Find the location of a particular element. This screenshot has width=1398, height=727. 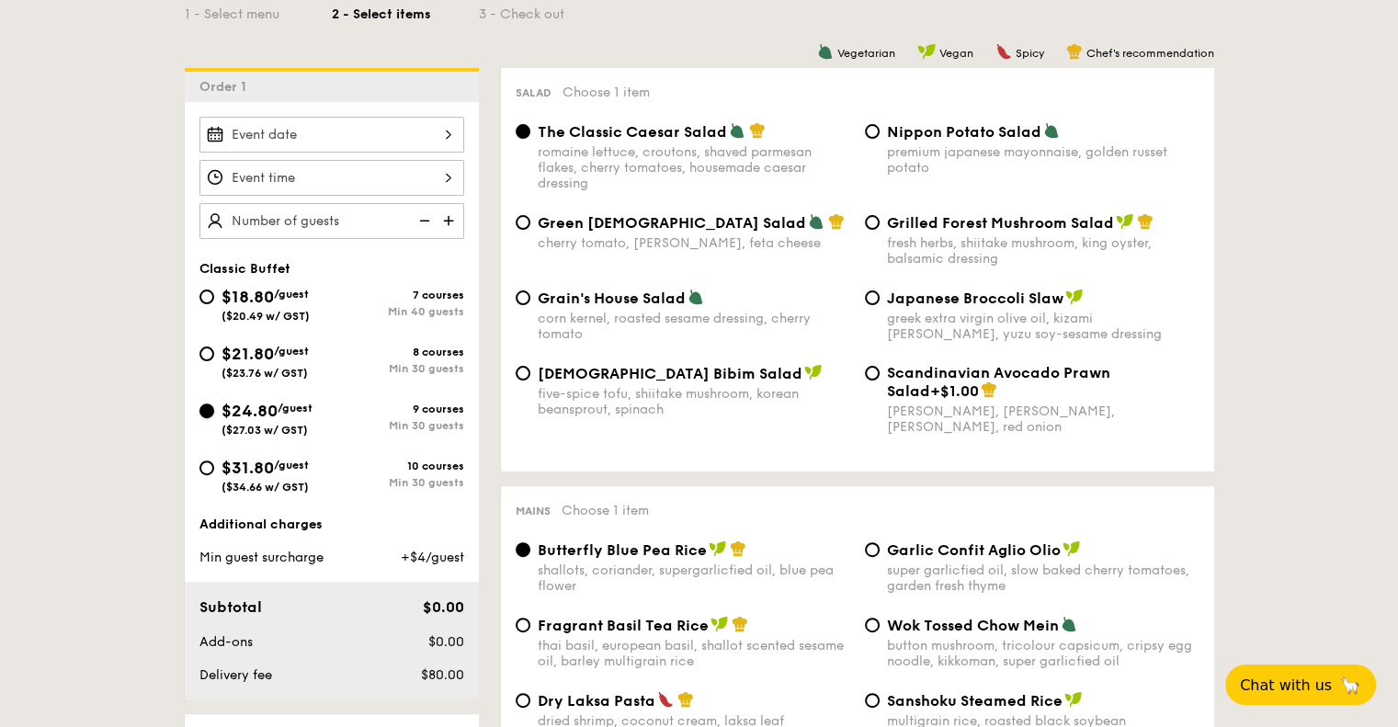

span: ($27.03 w/ GST) is located at coordinates (265, 430).